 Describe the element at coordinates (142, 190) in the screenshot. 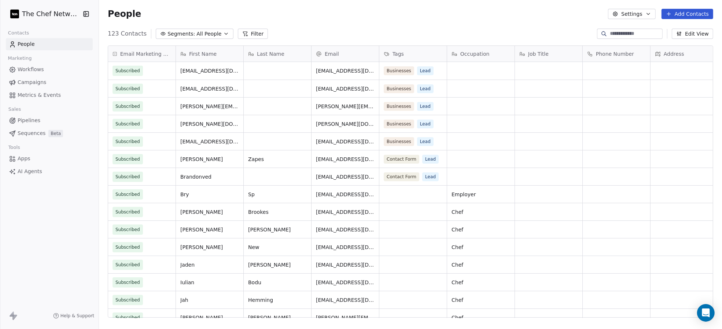

I see `div: grid` at that location.